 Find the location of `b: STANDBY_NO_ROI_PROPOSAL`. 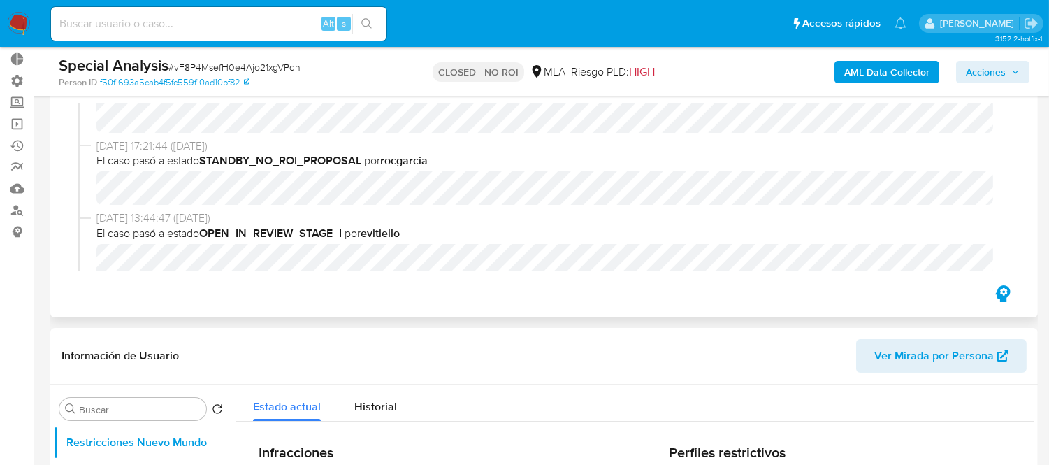

b: STANDBY_NO_ROI_PROPOSAL is located at coordinates (280, 160).